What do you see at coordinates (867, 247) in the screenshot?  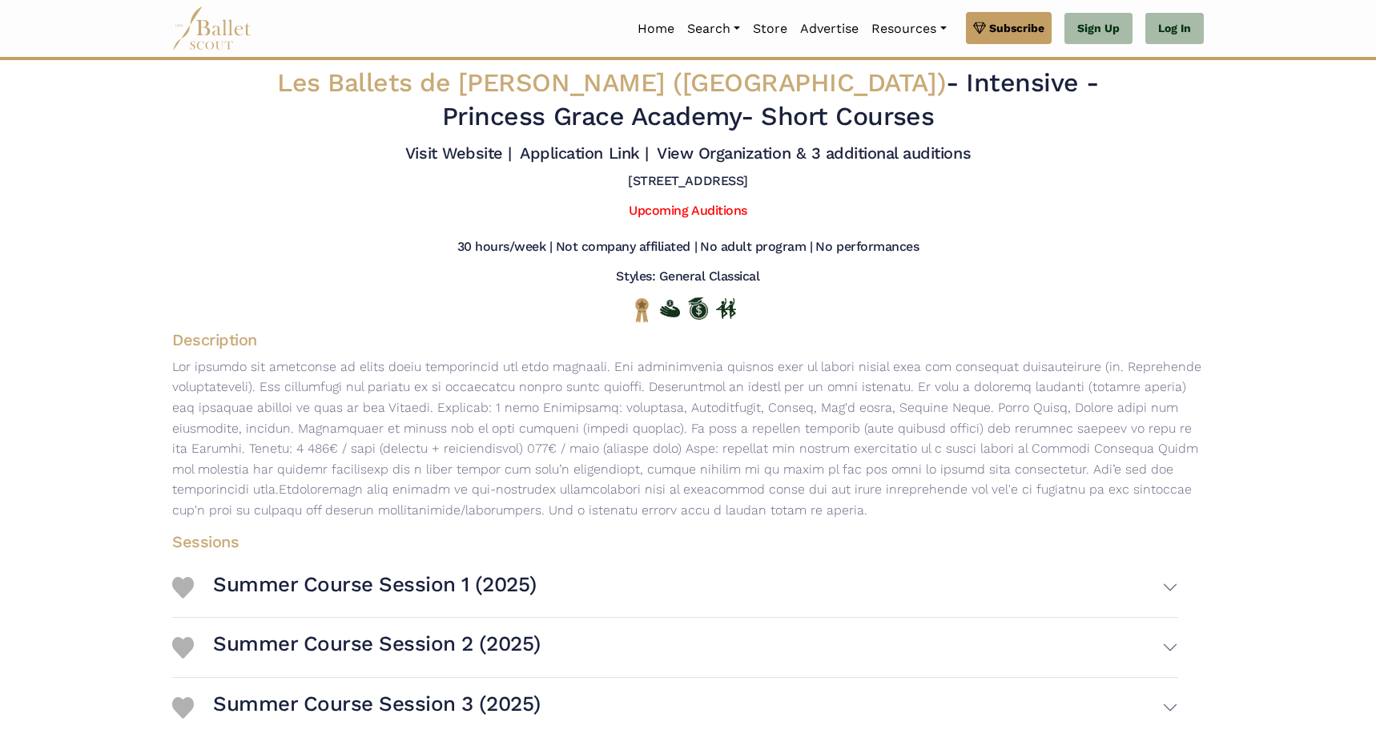 I see `h5: No performances` at bounding box center [867, 247].